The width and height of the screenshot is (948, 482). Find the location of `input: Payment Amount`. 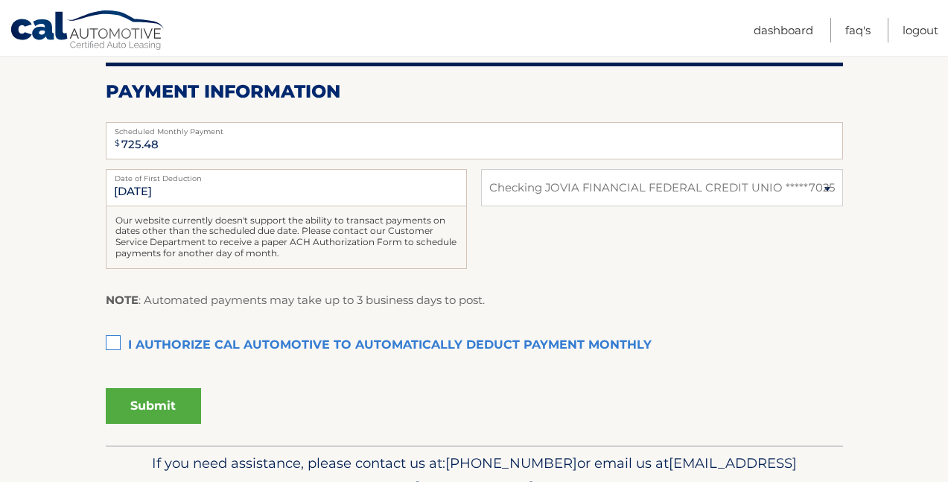

input: Payment Amount is located at coordinates (474, 141).